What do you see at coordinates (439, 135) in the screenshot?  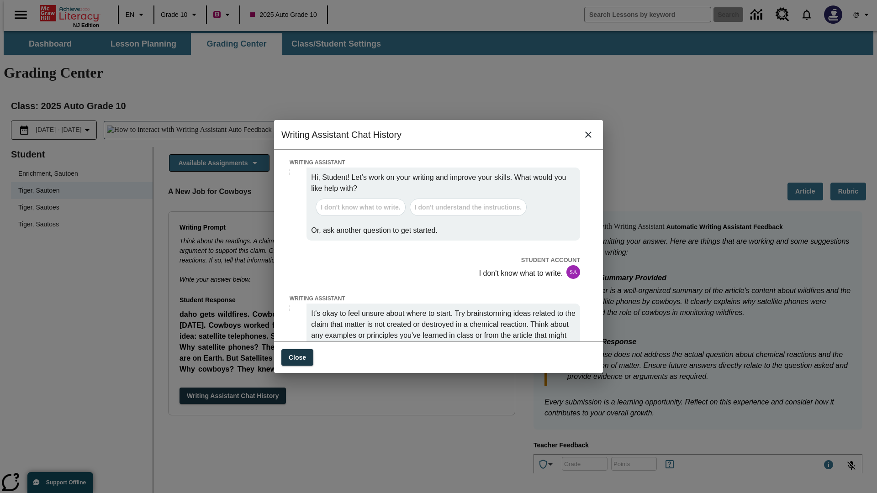 I see `h2: Writing Assistant Chat History` at bounding box center [439, 135].